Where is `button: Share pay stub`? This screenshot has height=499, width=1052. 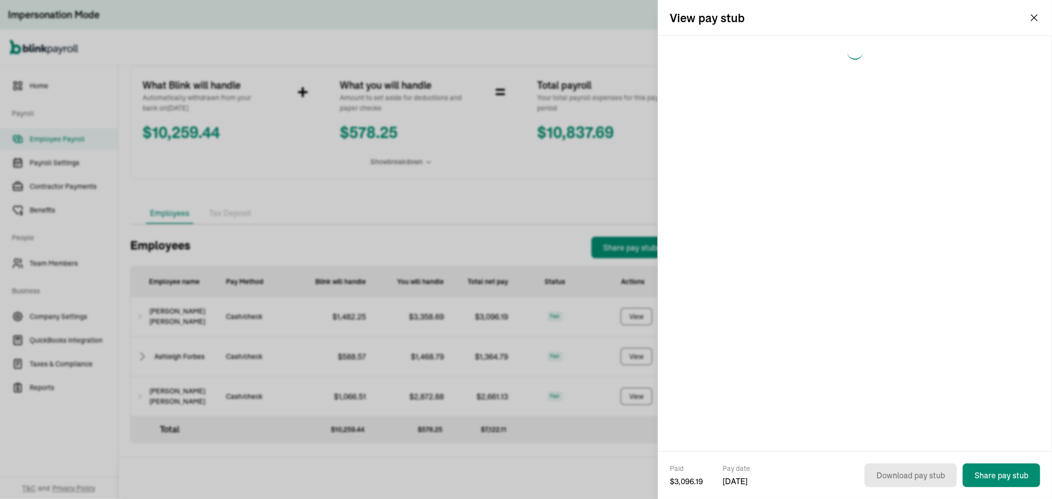
button: Share pay stub is located at coordinates (1001, 475).